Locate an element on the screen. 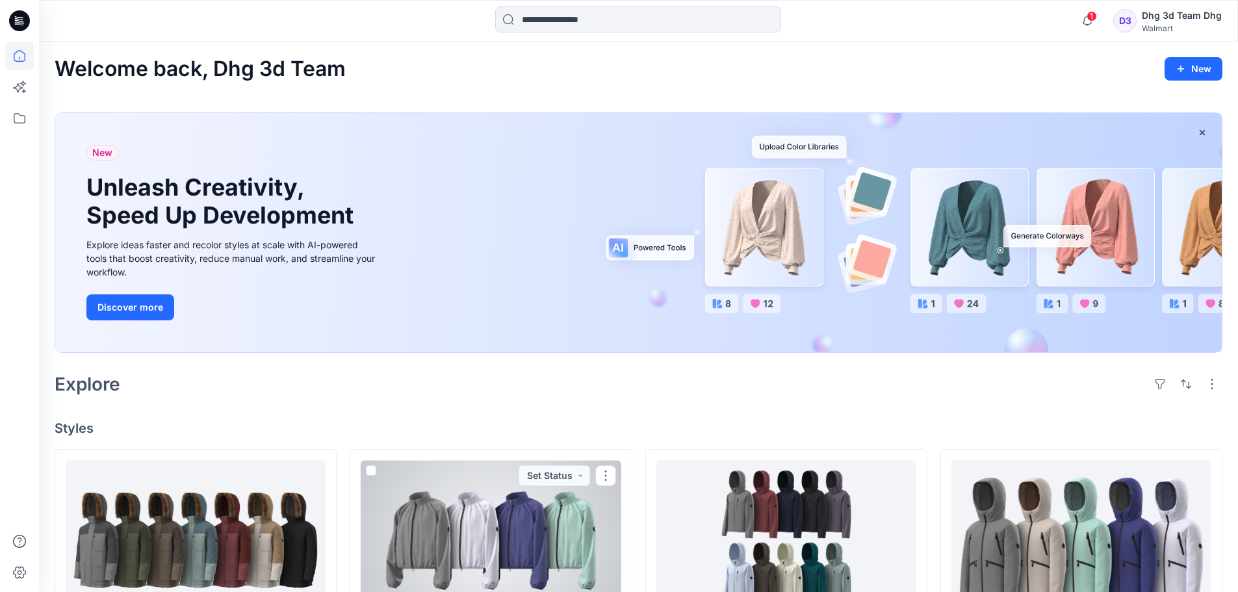 The height and width of the screenshot is (592, 1238). h1: Unleash Creativity, Speed Up Development is located at coordinates (223, 202).